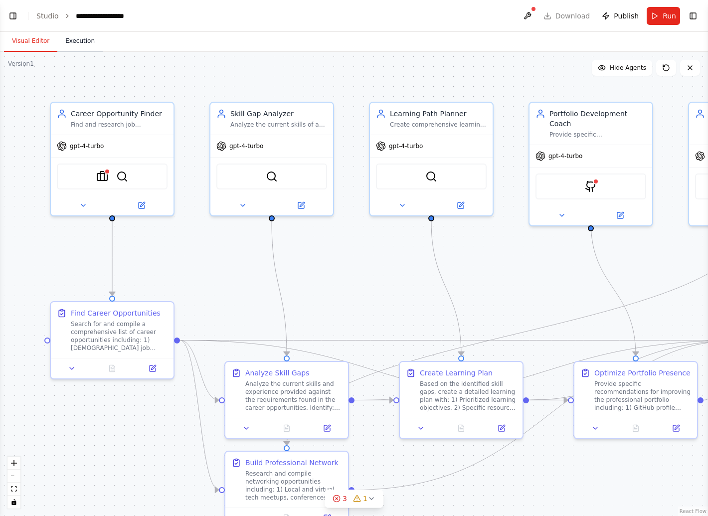 The height and width of the screenshot is (516, 708). What do you see at coordinates (199, 415) in the screenshot?
I see `g: Edge from 4bb98c29-897a-4d62-9ebc-ae1f68e0df7e to 3314eb05-d4d1-4173-b702-54cc29433543` at bounding box center [199, 415].